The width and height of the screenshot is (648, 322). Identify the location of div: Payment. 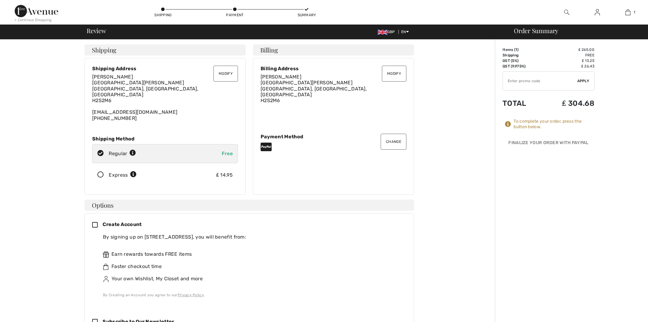
(235, 15).